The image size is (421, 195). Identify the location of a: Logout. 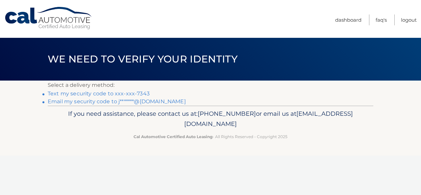
(409, 20).